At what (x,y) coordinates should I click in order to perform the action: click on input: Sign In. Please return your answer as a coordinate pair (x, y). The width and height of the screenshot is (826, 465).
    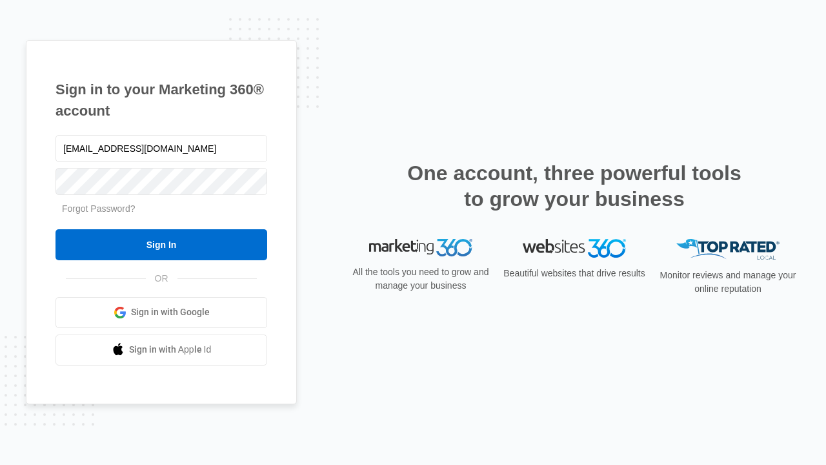
    Looking at the image, I should click on (161, 245).